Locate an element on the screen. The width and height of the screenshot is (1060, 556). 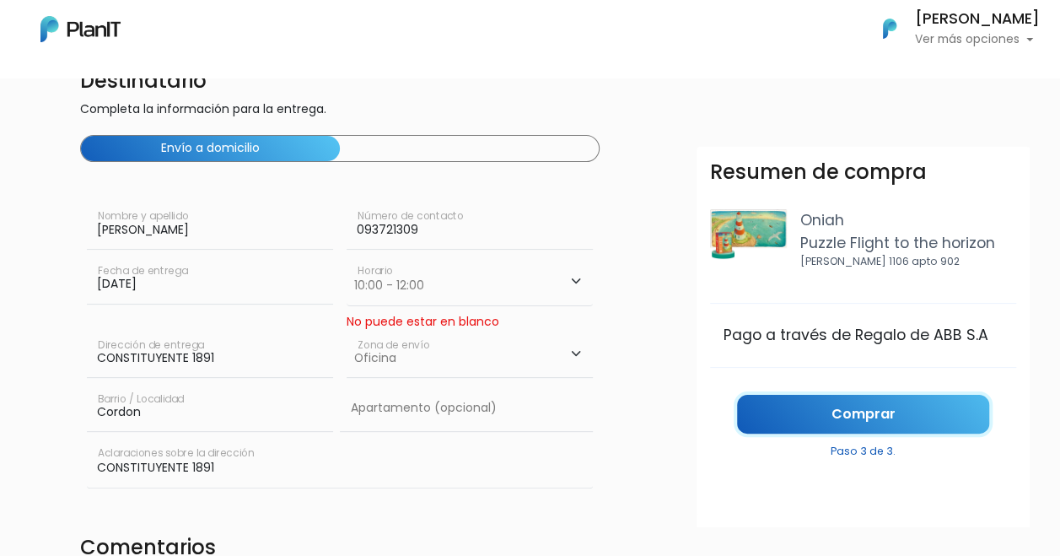
div: ¿Necesitás ayuda? is located at coordinates (164, 32).